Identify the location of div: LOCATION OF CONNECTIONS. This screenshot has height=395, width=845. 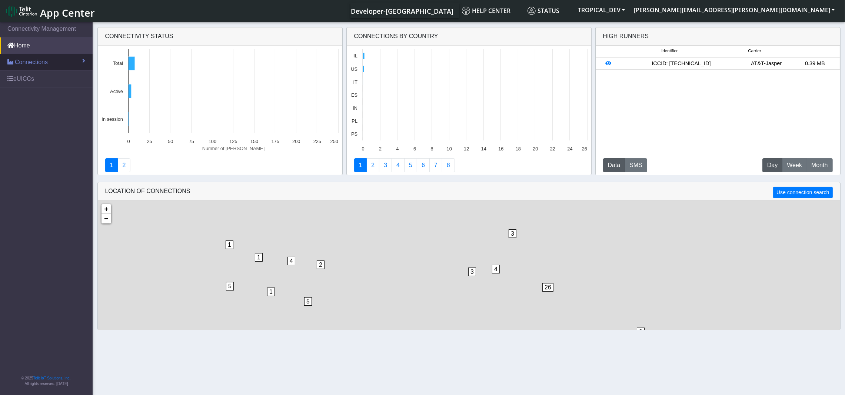
(469, 191).